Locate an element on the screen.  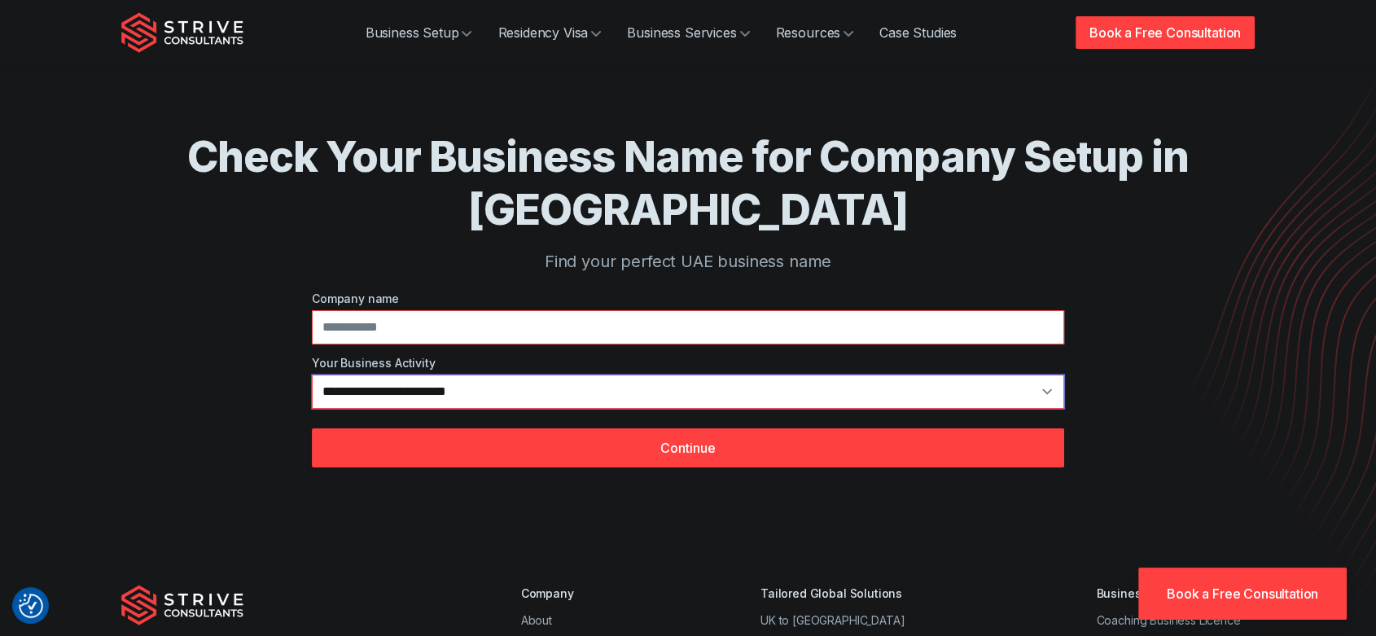
a: Resources is located at coordinates (815, 33).